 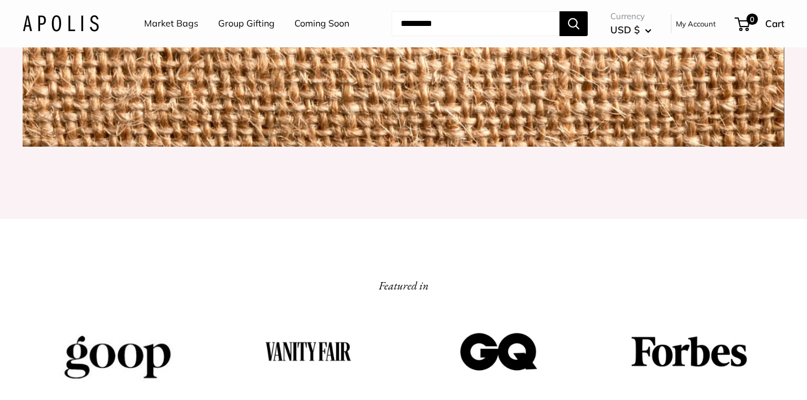 What do you see at coordinates (774, 23) in the screenshot?
I see `span: Cart` at bounding box center [774, 23].